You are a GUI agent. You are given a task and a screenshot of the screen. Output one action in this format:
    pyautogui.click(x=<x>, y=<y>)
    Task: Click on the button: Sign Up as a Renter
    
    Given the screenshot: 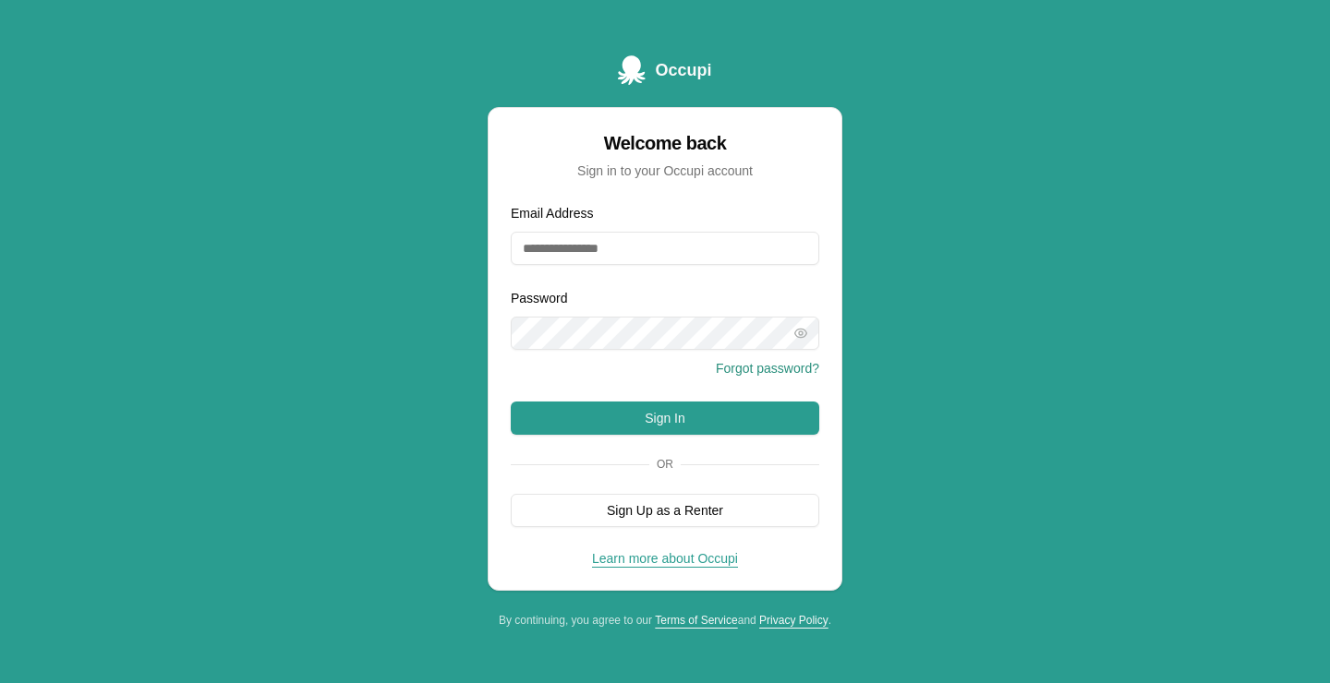 What is the action you would take?
    pyautogui.click(x=665, y=511)
    